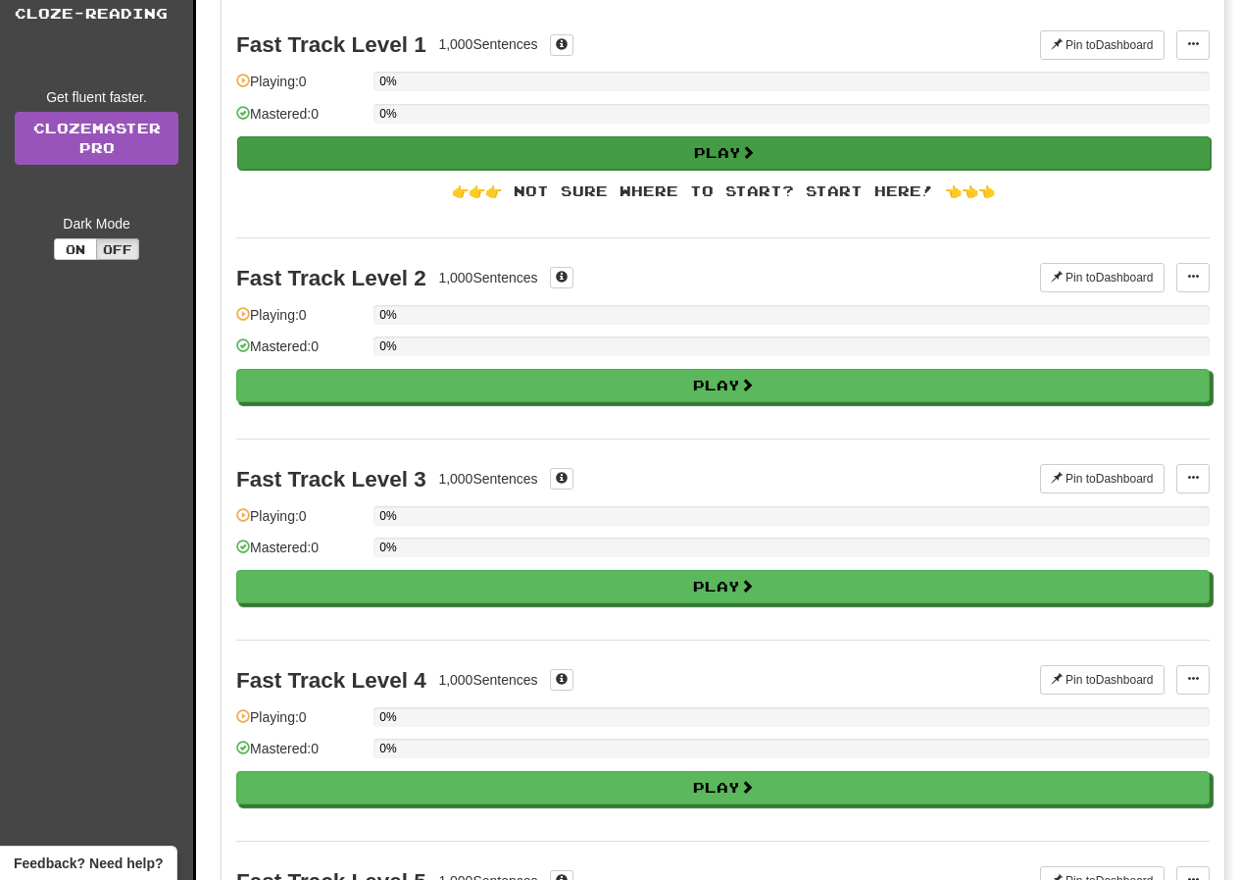 The width and height of the screenshot is (1240, 880). I want to click on div: Fast Track Level 4, so click(331, 679).